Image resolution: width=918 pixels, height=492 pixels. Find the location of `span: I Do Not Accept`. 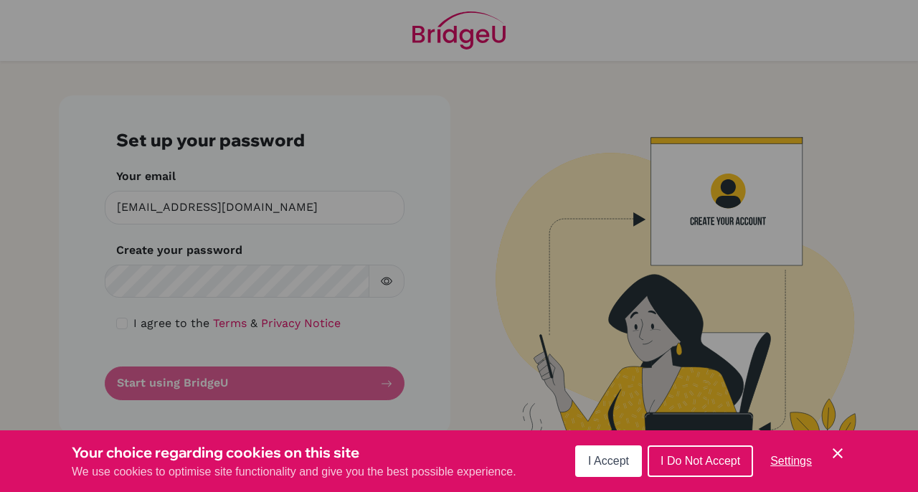

span: I Do Not Accept is located at coordinates (700, 460).